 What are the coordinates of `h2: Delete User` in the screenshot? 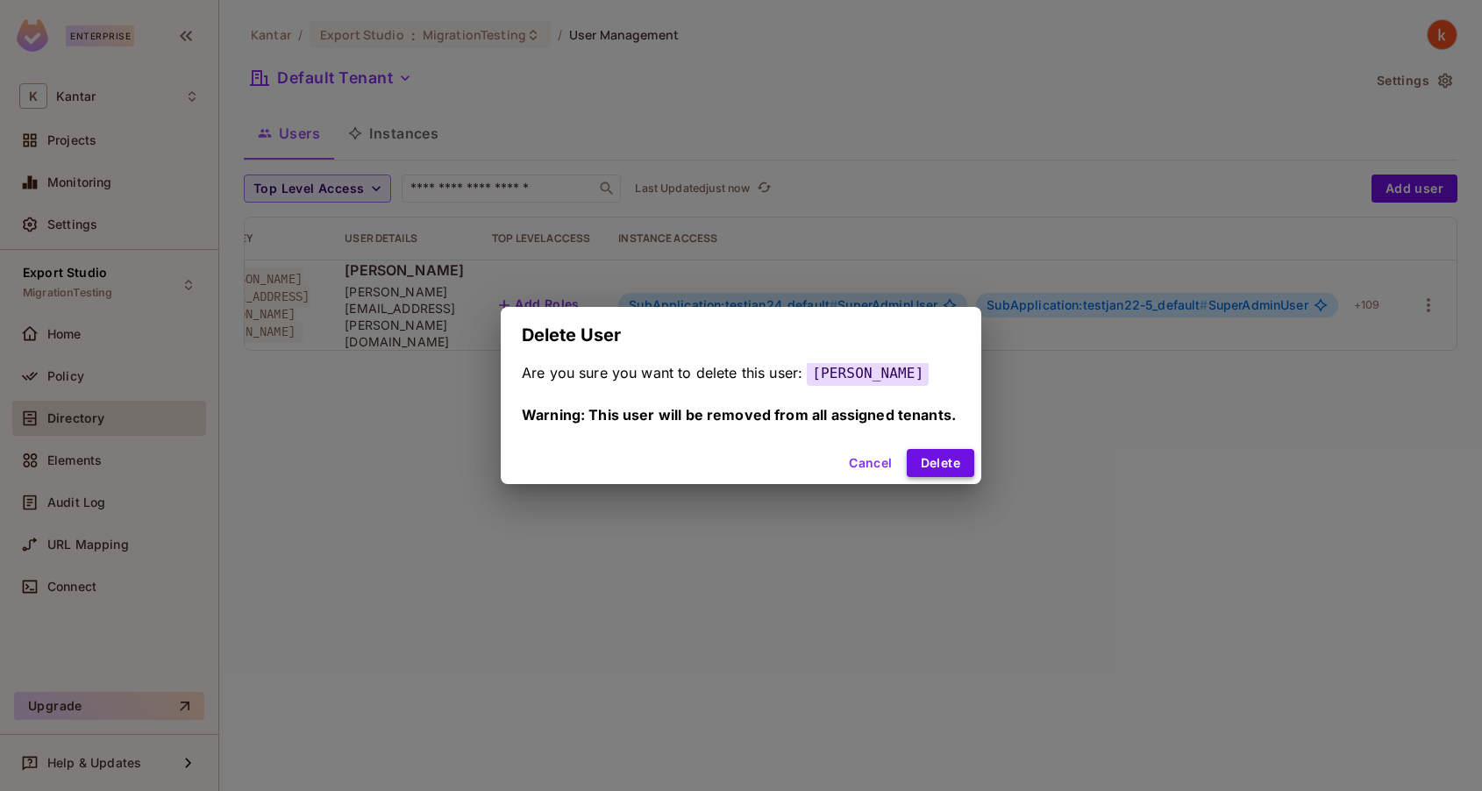 It's located at (741, 335).